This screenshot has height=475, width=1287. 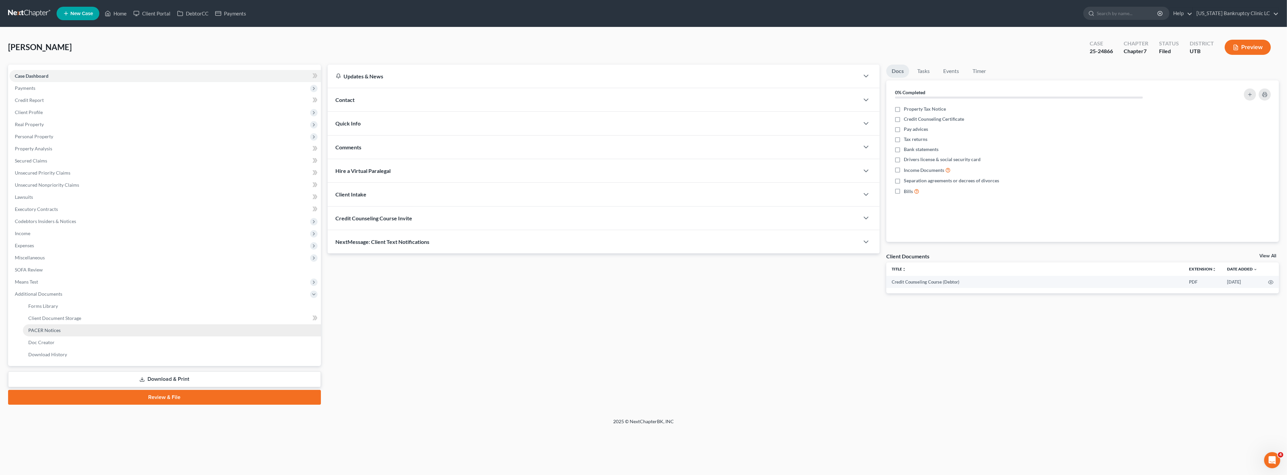 I want to click on span: Client Profile, so click(x=29, y=112).